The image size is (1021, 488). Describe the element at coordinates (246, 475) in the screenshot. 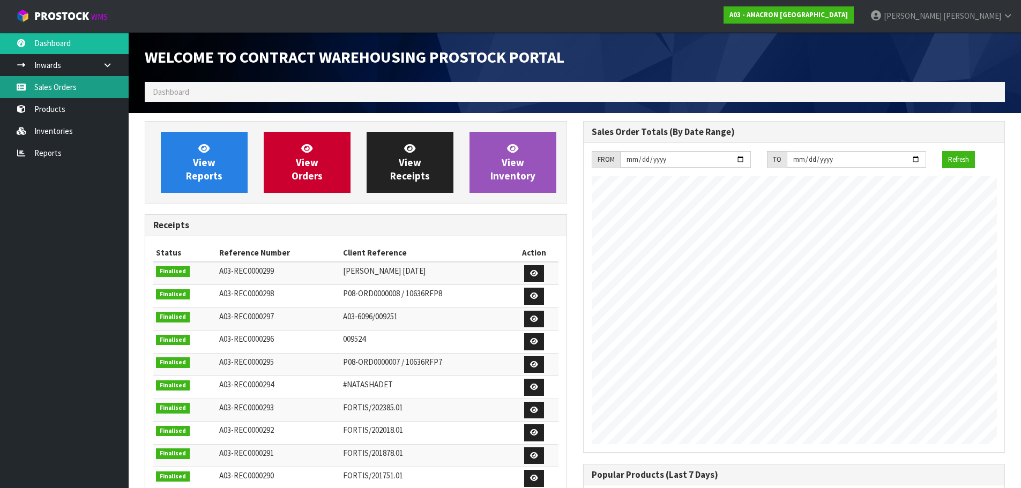

I see `span: A03-REC0000290` at that location.